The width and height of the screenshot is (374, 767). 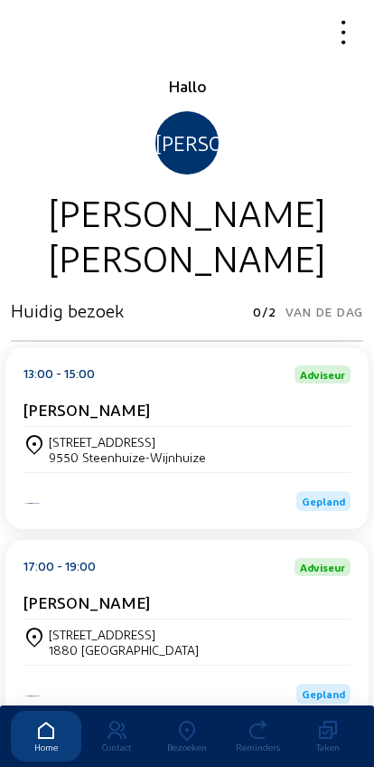 I want to click on div: Reminders, so click(x=258, y=747).